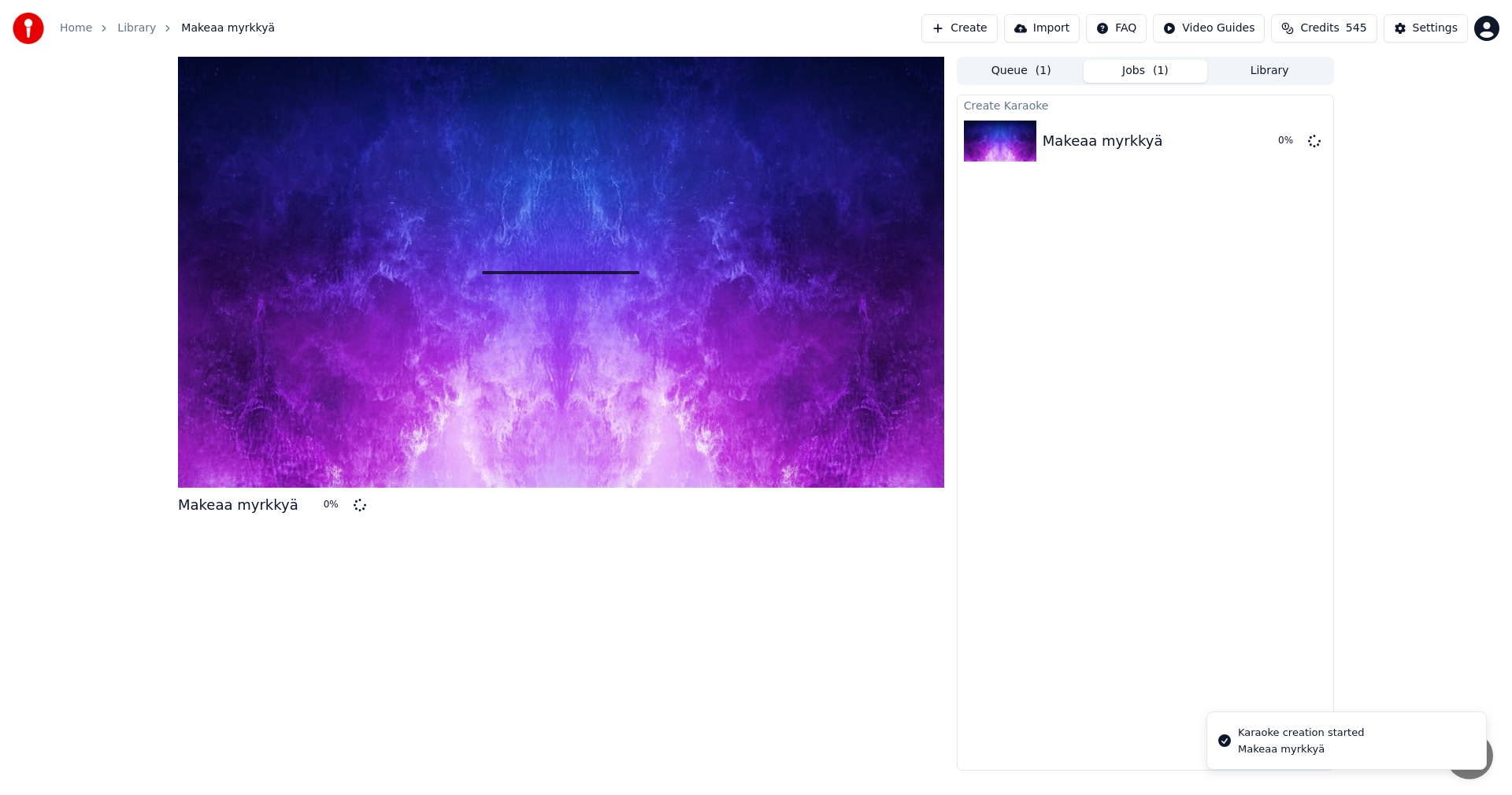  What do you see at coordinates (228, 28) in the screenshot?
I see `span: Makeaa myrkkyä` at bounding box center [228, 28].